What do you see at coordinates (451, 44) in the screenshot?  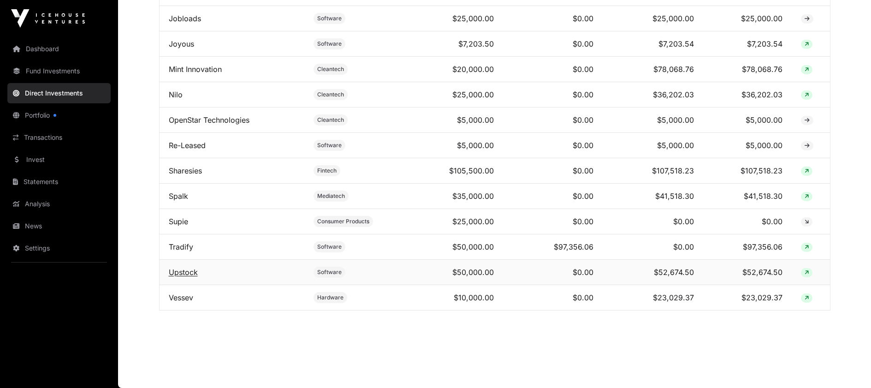 I see `td: $7,203.50` at bounding box center [451, 44].